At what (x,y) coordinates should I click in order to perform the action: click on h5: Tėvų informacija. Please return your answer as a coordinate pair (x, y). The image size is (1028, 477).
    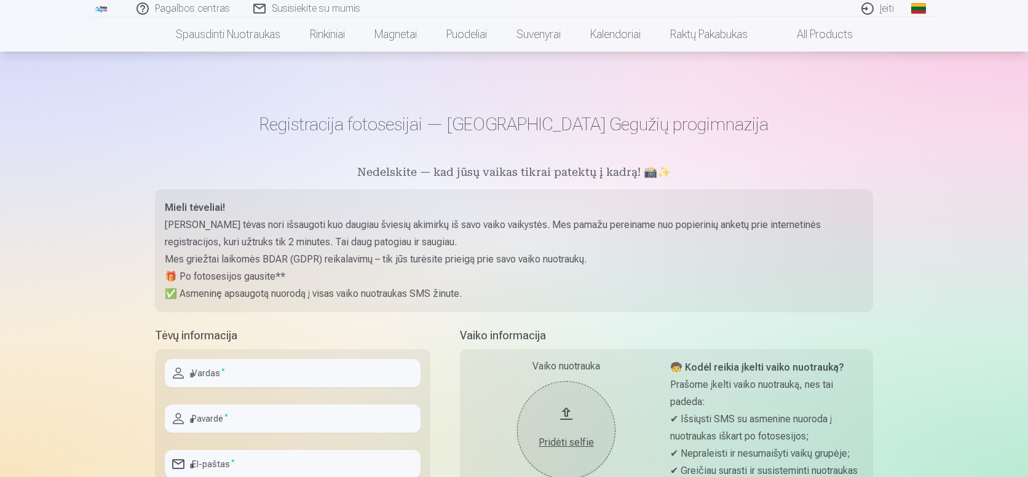
    Looking at the image, I should click on (293, 336).